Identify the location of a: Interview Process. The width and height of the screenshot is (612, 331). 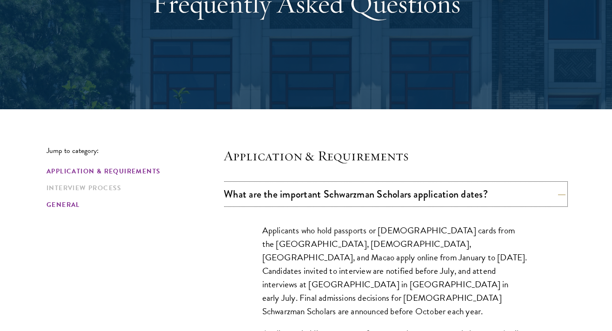
(132, 188).